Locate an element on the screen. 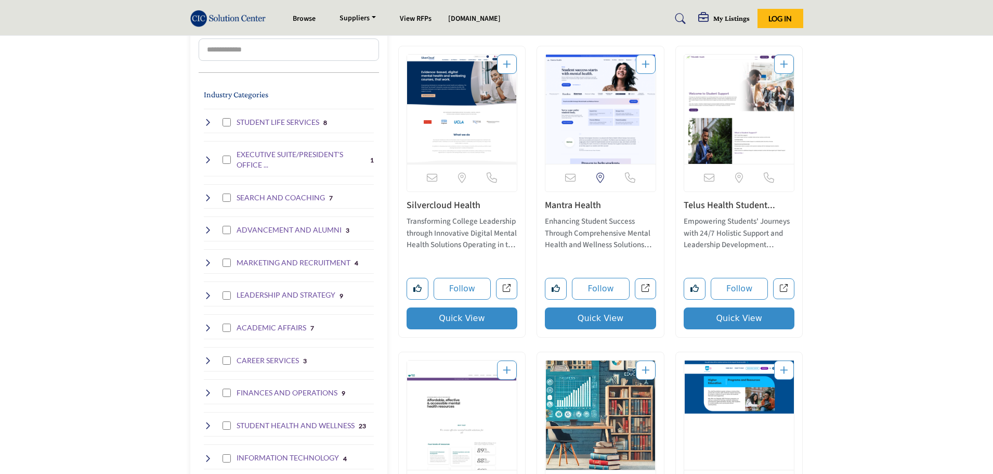  input: Select STUDENT LIFE SERVICES checkbox is located at coordinates (227, 122).